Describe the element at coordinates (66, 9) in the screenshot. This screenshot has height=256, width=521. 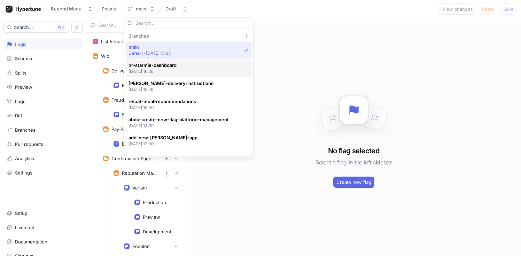
I see `div: Beyond Menu` at that location.